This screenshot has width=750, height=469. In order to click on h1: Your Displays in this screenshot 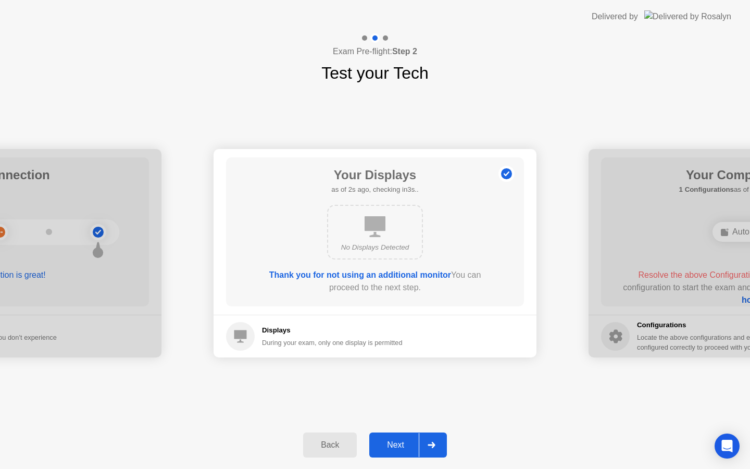, I will do `click(375, 175)`.